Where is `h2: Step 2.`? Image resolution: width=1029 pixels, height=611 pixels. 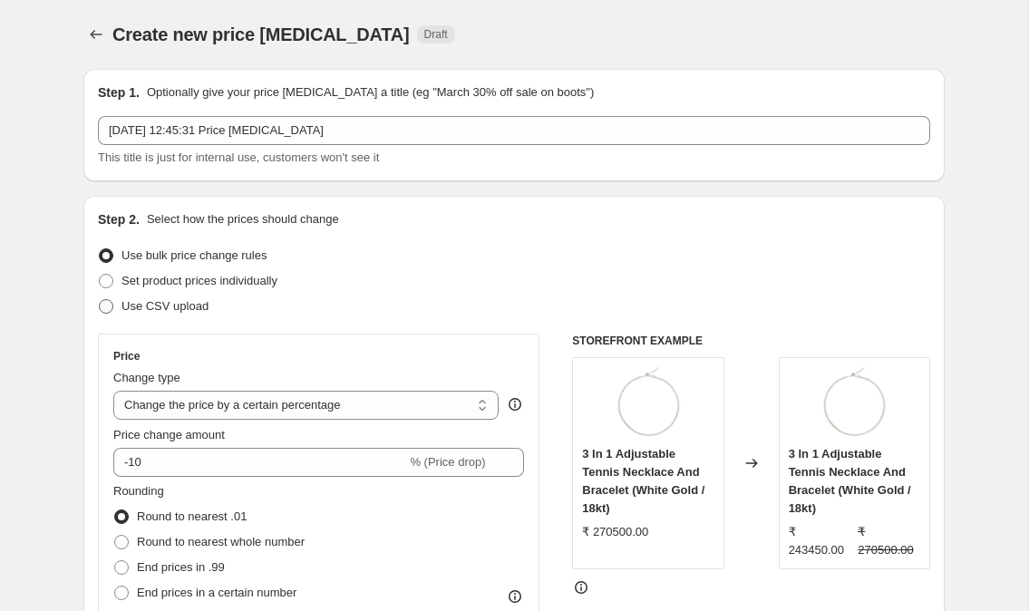 h2: Step 2. is located at coordinates (119, 219).